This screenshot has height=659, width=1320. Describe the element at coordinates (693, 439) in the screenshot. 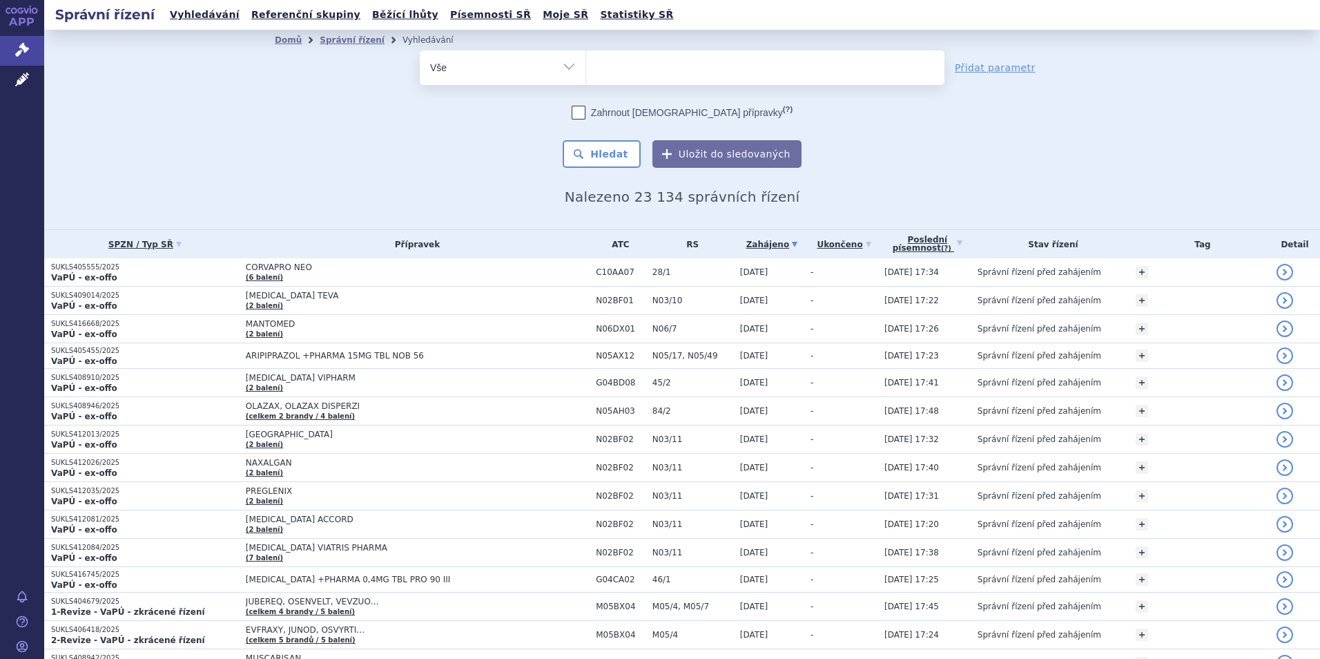

I see `span: N03/11` at that location.